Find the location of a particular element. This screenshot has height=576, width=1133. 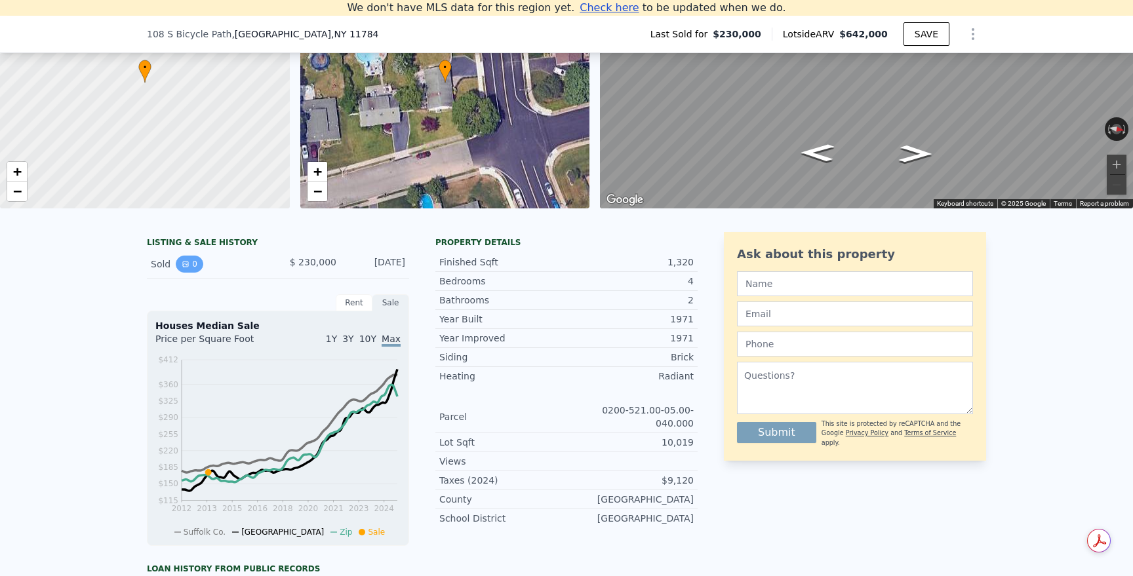

tspan: $115 is located at coordinates (168, 501).